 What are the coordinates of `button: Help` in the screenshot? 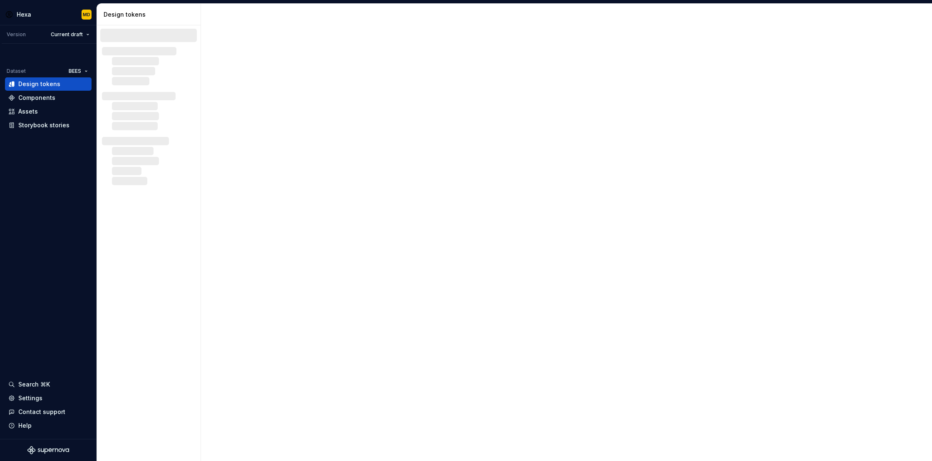 It's located at (48, 425).